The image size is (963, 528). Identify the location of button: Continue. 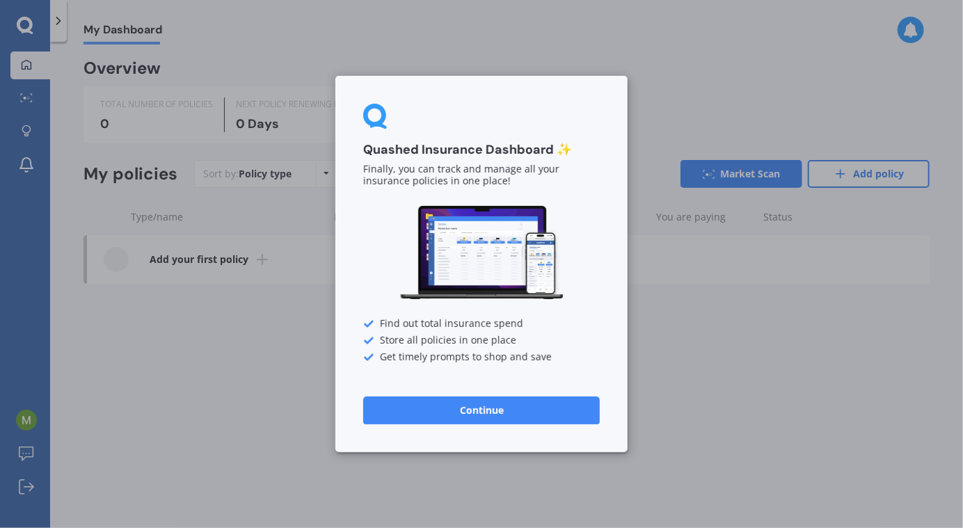
(481, 410).